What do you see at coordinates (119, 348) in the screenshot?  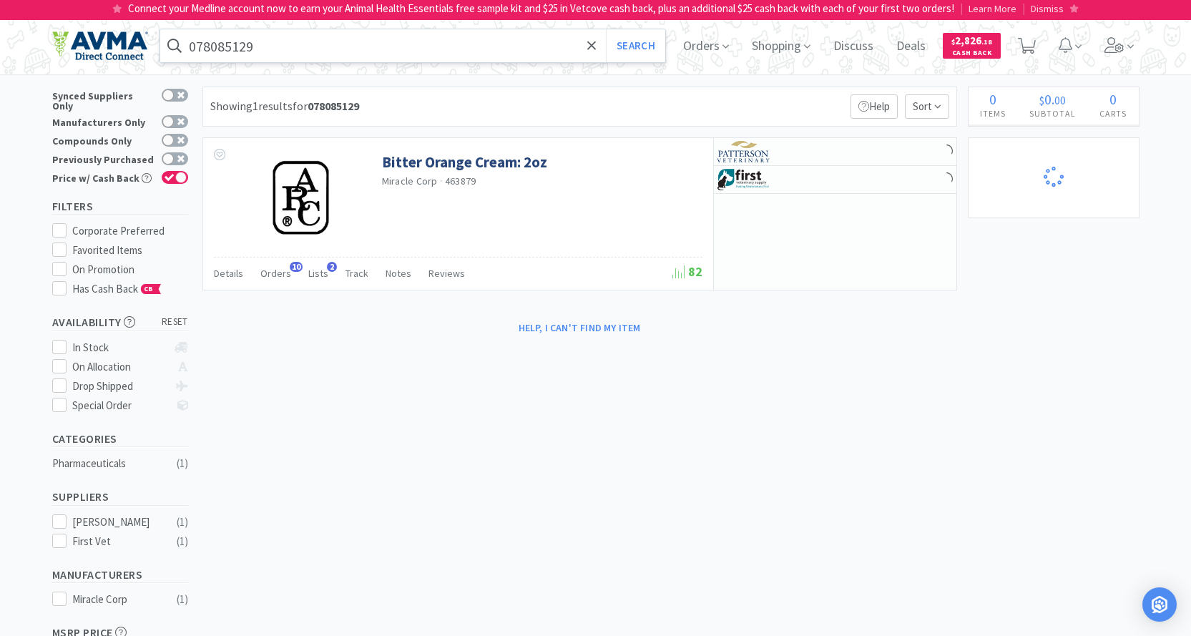 I see `div: In Stock` at bounding box center [119, 348].